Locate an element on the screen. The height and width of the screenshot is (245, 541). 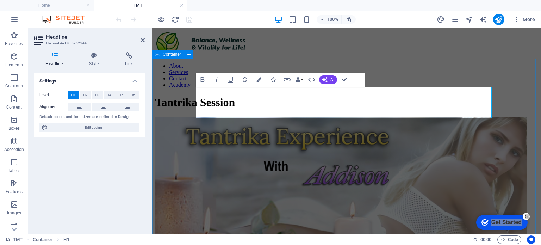
p: Accordion is located at coordinates (14, 149).